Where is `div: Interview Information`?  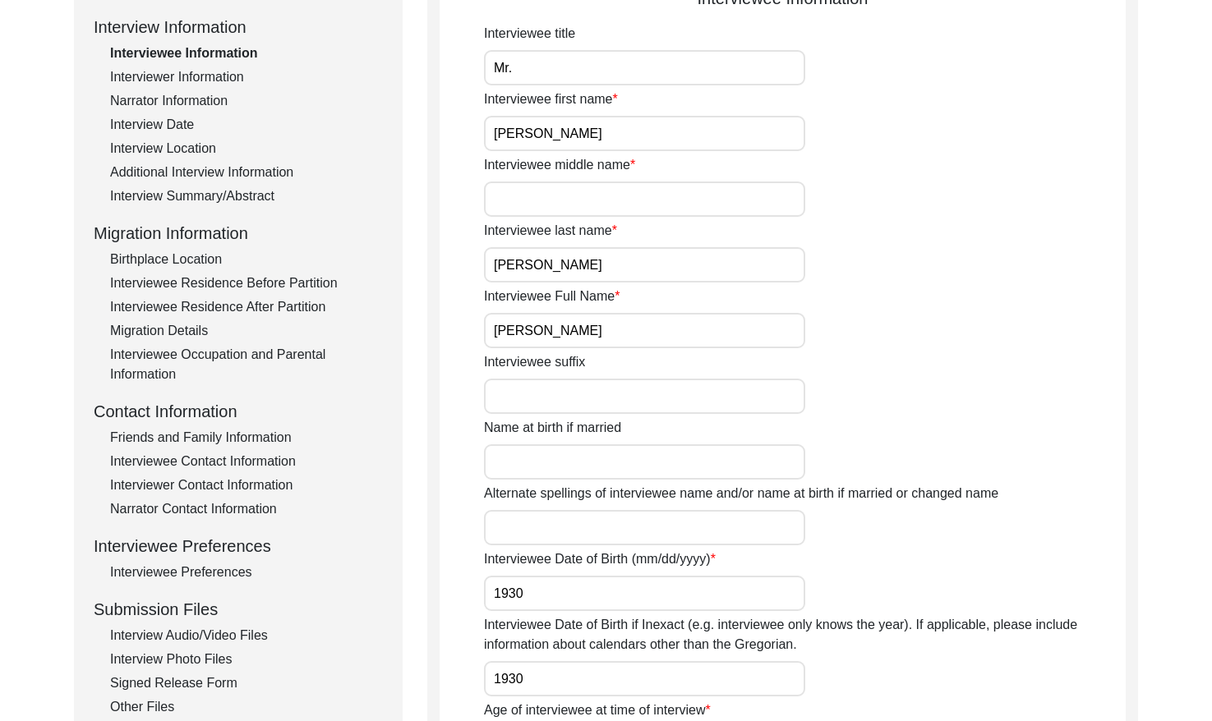
div: Interview Information is located at coordinates (238, 27).